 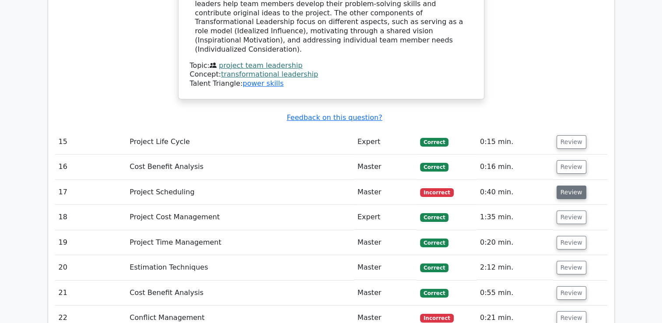 What do you see at coordinates (514, 217) in the screenshot?
I see `td: 1:35 min.` at bounding box center [514, 217].